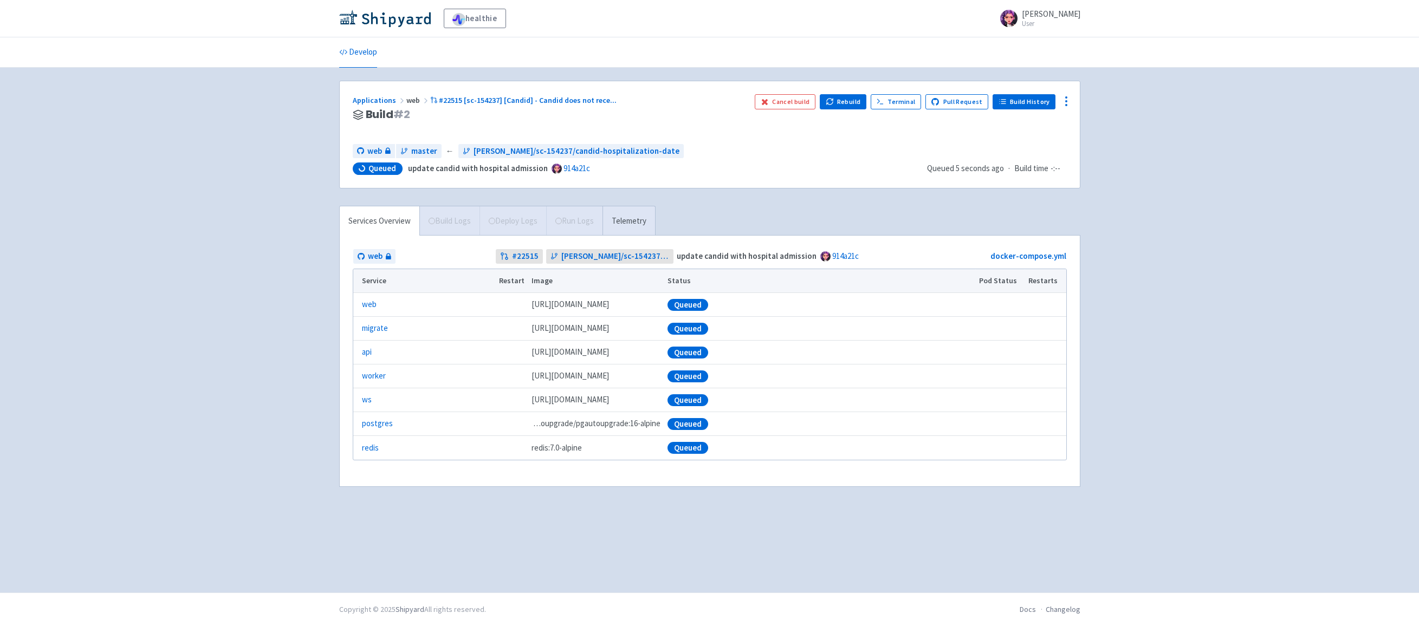  What do you see at coordinates (979, 168) in the screenshot?
I see `time: 5 seconds ago` at bounding box center [979, 168].